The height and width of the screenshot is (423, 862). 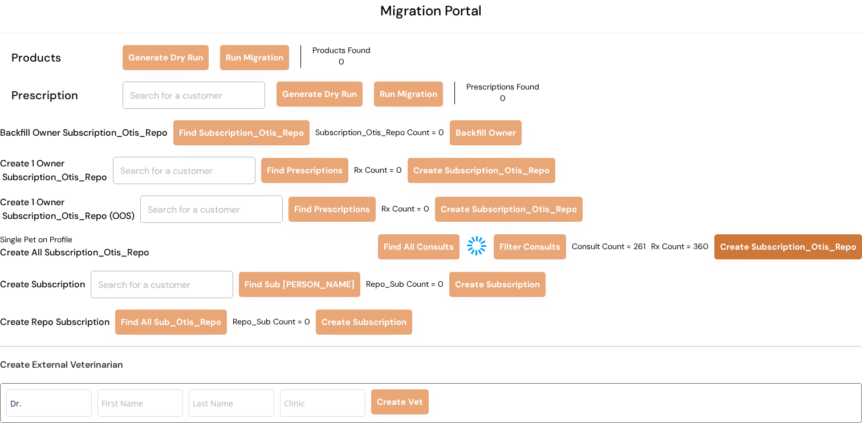 What do you see at coordinates (608, 247) in the screenshot?
I see `div: Consult Count = 261` at bounding box center [608, 247].